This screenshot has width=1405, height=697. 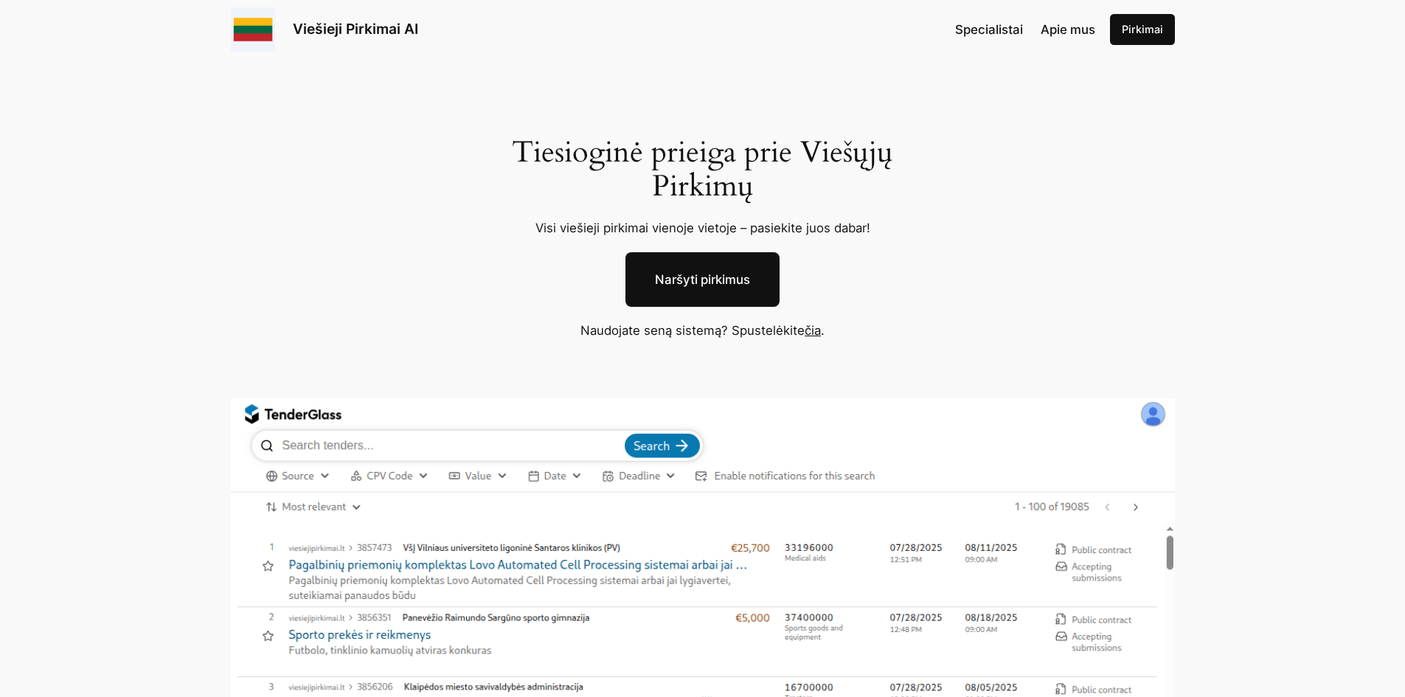 What do you see at coordinates (356, 29) in the screenshot?
I see `a: Viešieji Pirkimai AI` at bounding box center [356, 29].